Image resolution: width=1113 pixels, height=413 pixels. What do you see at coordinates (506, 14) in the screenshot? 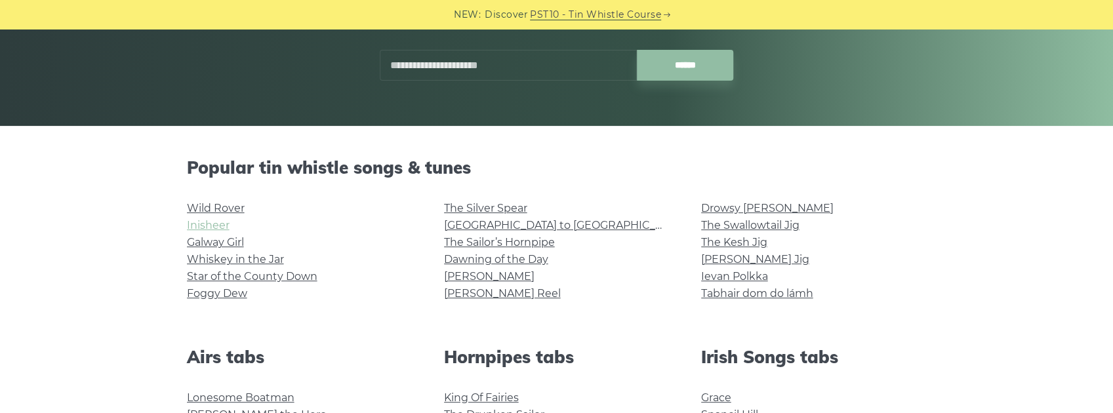
I see `span: Discover` at bounding box center [506, 14].